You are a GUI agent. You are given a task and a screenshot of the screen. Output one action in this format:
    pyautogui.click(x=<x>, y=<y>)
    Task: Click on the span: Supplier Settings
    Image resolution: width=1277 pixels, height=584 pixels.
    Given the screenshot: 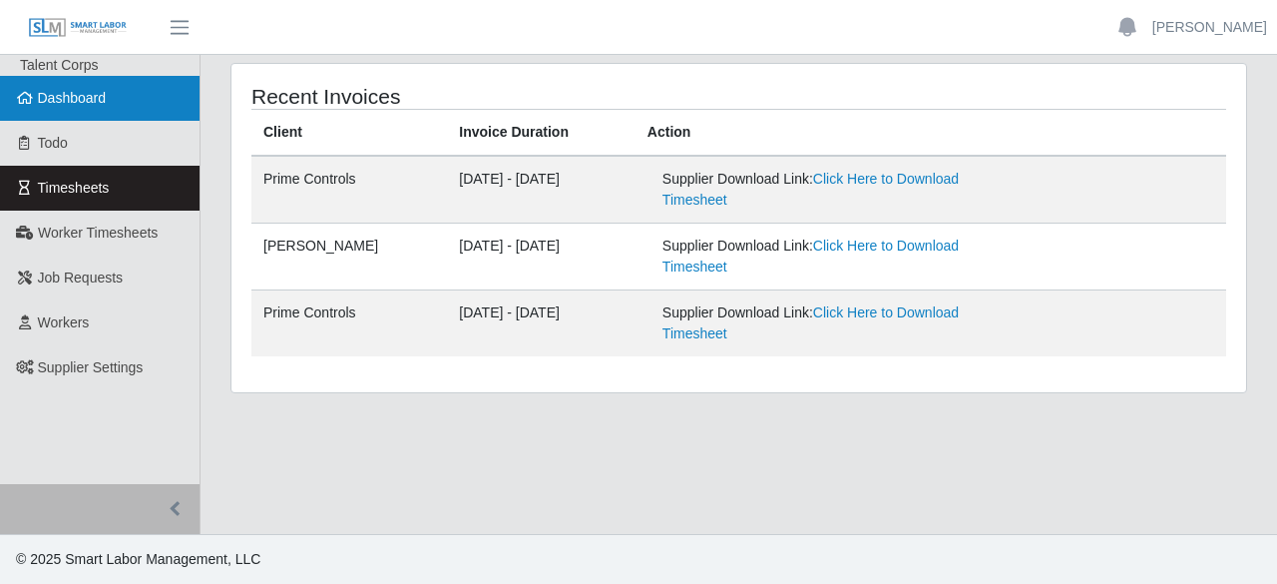 What is the action you would take?
    pyautogui.click(x=91, y=367)
    